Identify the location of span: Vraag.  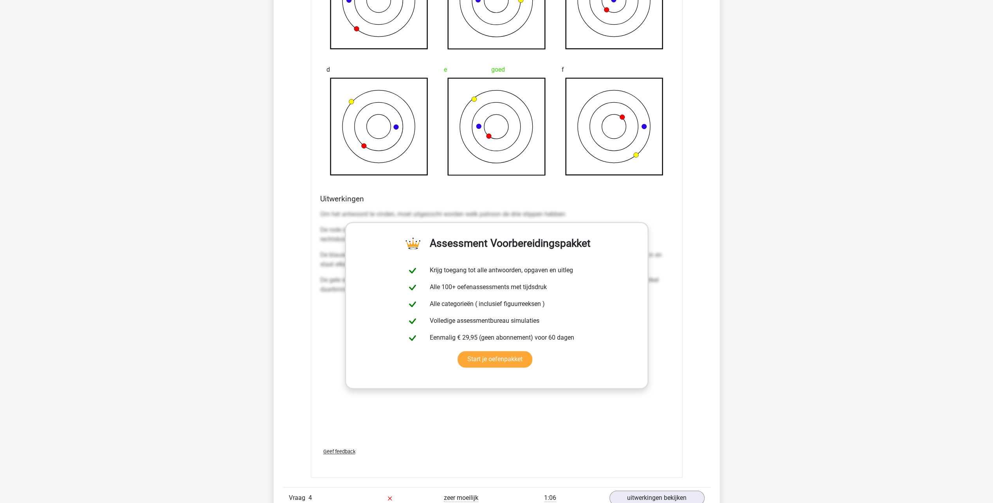
(299, 498).